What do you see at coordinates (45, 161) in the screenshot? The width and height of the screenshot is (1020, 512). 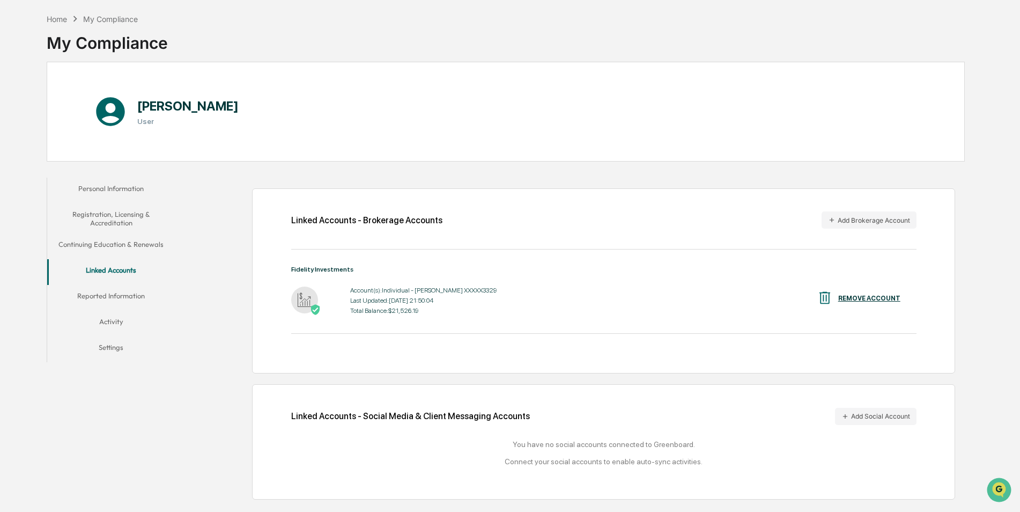 I see `span: Data Lookup` at bounding box center [45, 161].